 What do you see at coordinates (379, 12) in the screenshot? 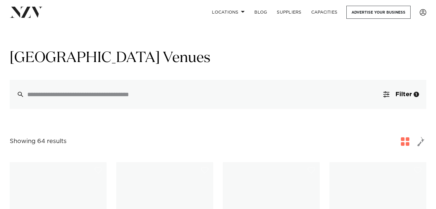
I see `a: Advertise your business` at bounding box center [379, 12].